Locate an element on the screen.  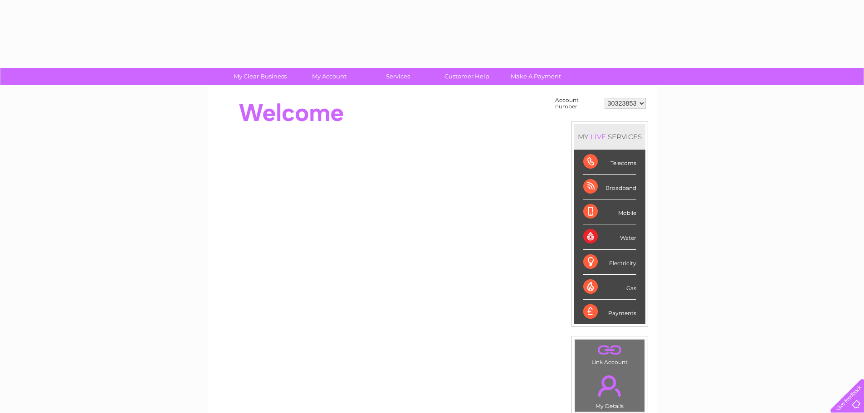
a: My Account is located at coordinates (329, 76).